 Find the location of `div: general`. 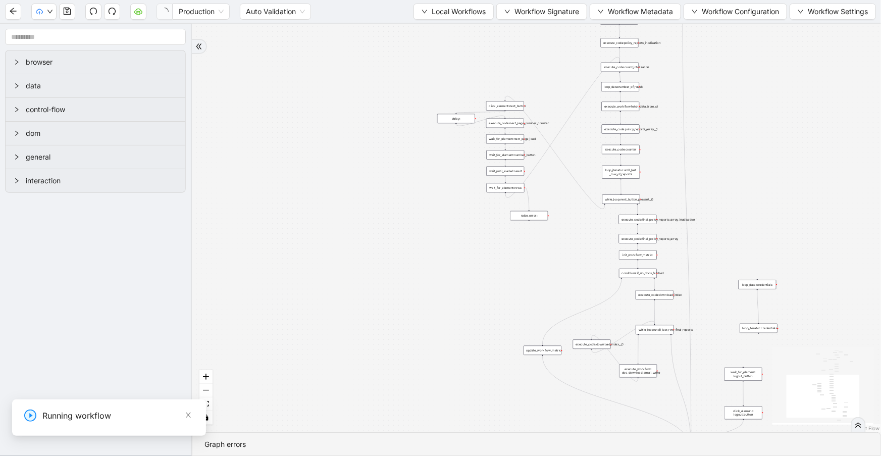

div: general is located at coordinates (95, 157).